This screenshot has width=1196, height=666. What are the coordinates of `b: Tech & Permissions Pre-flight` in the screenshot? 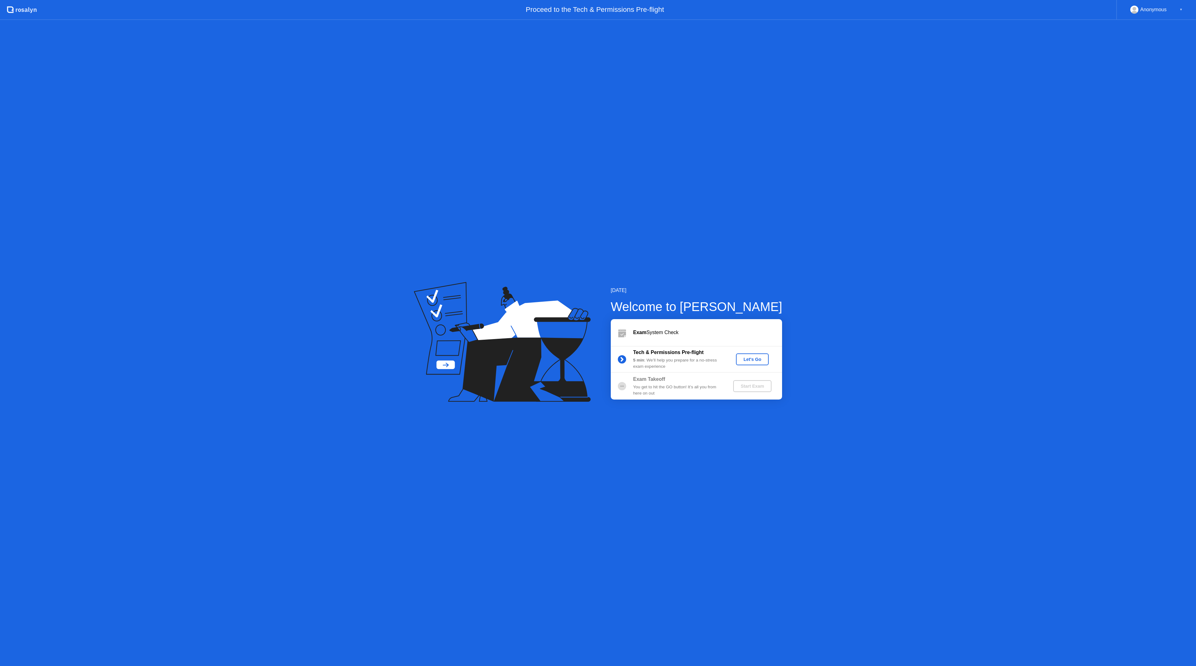 It's located at (668, 352).